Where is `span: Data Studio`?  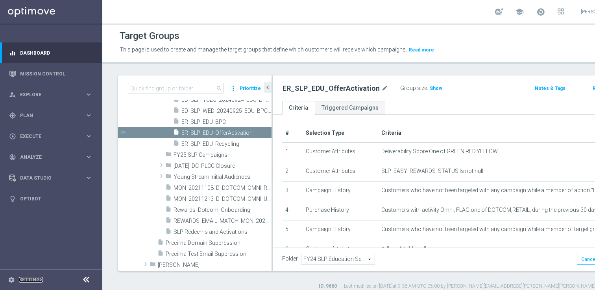
span: Data Studio is located at coordinates (52, 178).